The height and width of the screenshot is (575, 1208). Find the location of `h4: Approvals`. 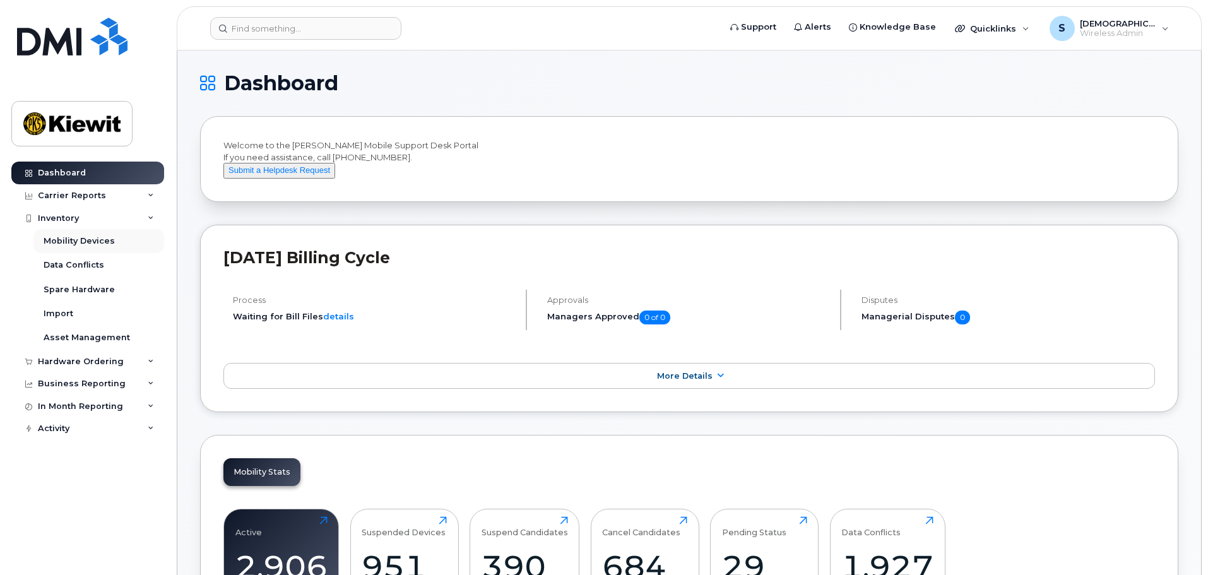

h4: Approvals is located at coordinates (688, 300).